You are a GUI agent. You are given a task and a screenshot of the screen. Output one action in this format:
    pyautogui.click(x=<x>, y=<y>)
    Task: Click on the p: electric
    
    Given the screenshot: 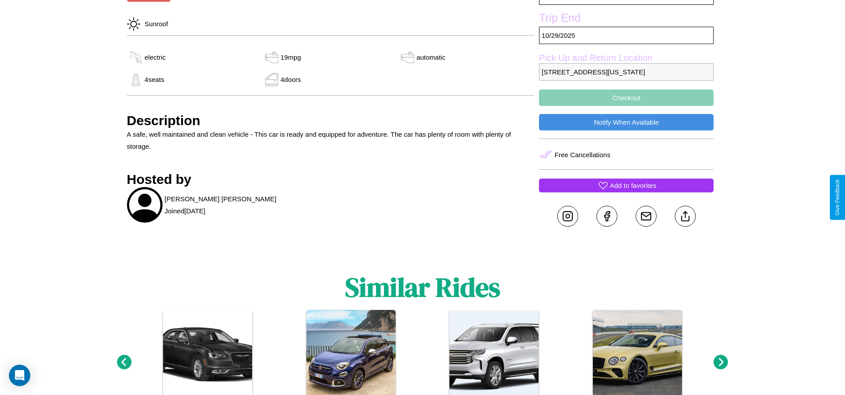 What is the action you would take?
    pyautogui.click(x=155, y=57)
    